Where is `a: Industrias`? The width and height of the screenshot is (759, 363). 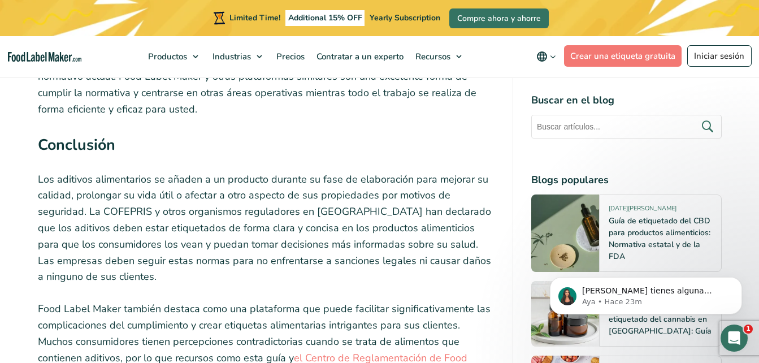
a: Industrias is located at coordinates (237, 56).